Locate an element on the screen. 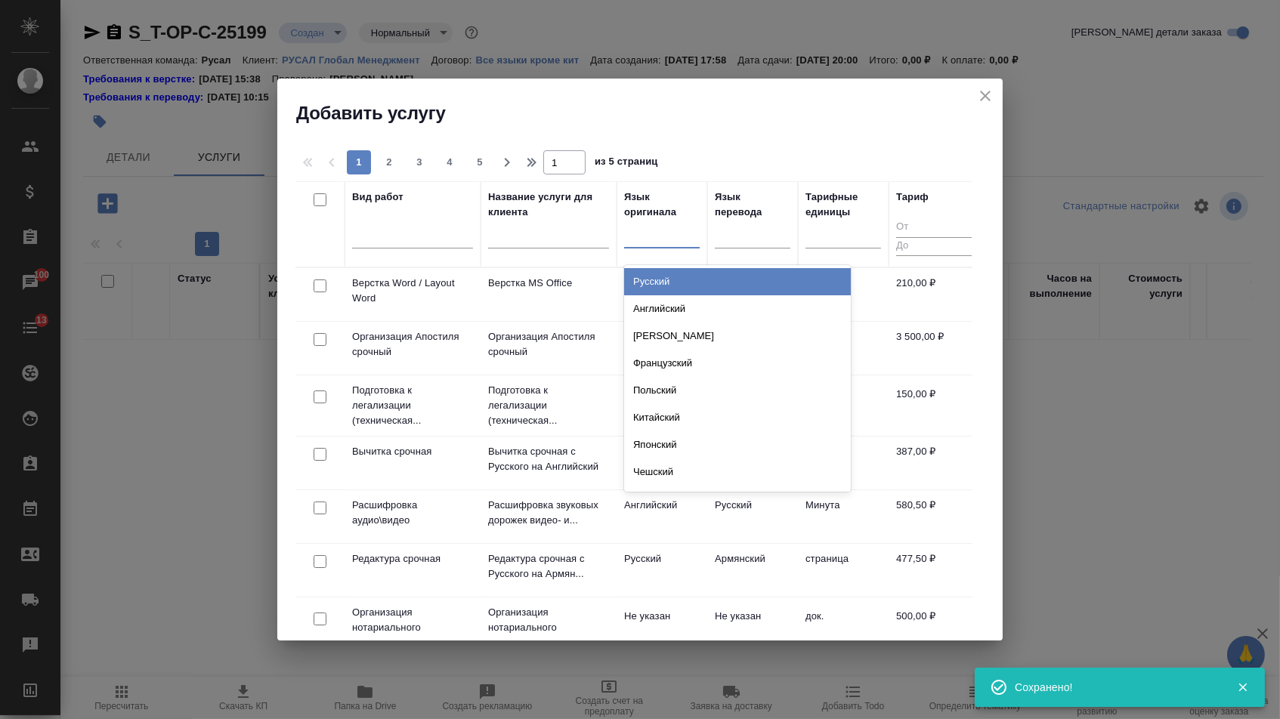  div: Японский is located at coordinates (737, 445).